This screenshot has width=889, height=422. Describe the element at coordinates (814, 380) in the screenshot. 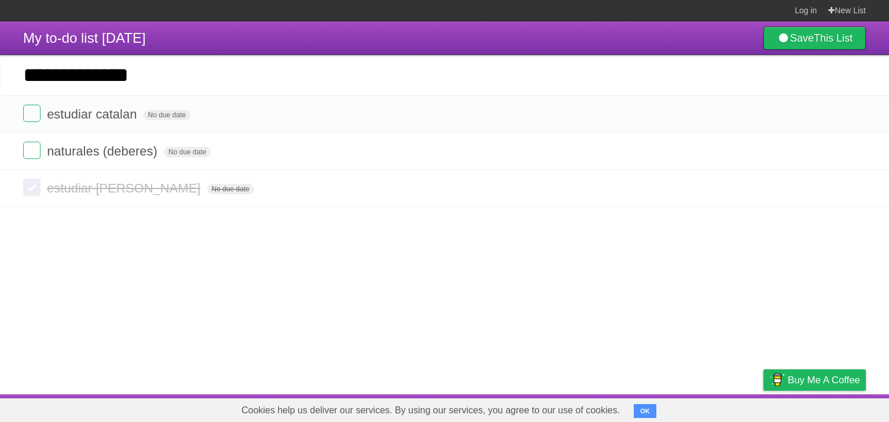

I see `a: Buy me a coffee` at that location.